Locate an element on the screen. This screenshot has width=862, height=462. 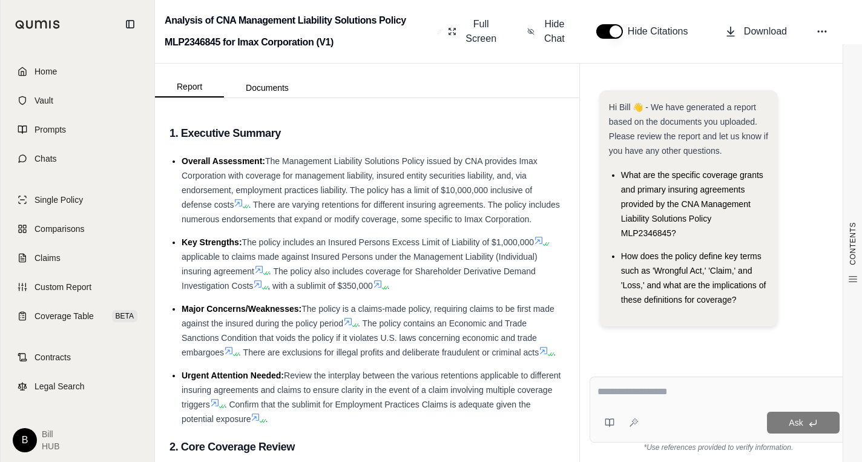
a: Single Policy is located at coordinates (77, 200).